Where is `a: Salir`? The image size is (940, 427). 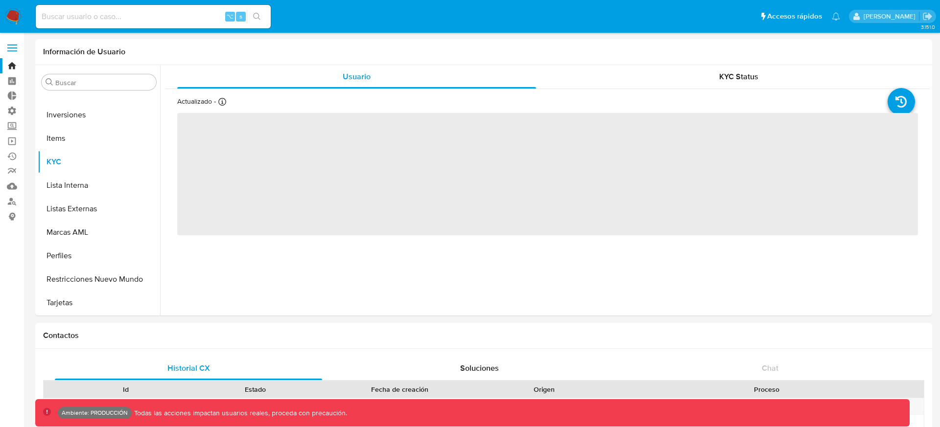 a: Salir is located at coordinates (927, 16).